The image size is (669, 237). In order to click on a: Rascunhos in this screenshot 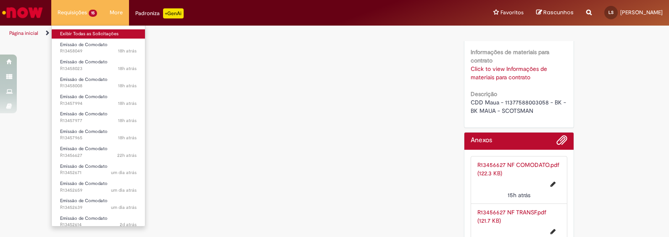, I will do `click(555, 13)`.